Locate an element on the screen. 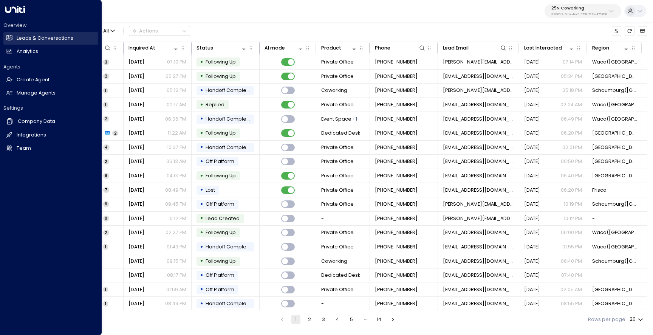 The height and width of the screenshot is (335, 653). button: Go to next page is located at coordinates (393, 320).